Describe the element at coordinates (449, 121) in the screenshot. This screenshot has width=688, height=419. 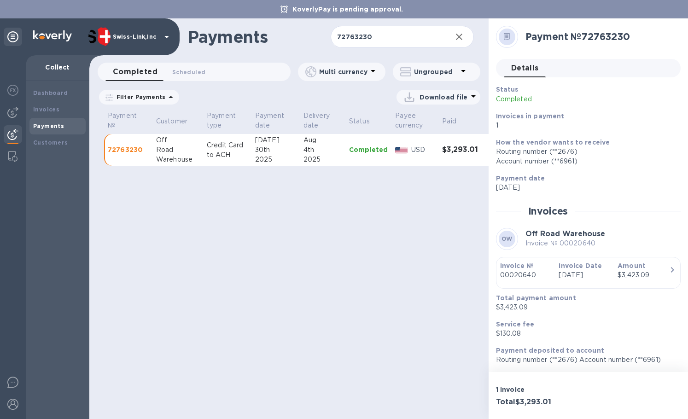
I see `p: Paid` at that location.